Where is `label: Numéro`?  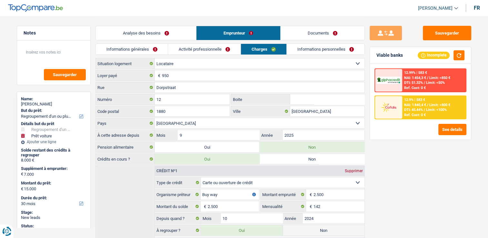 label: Numéro is located at coordinates (125, 99).